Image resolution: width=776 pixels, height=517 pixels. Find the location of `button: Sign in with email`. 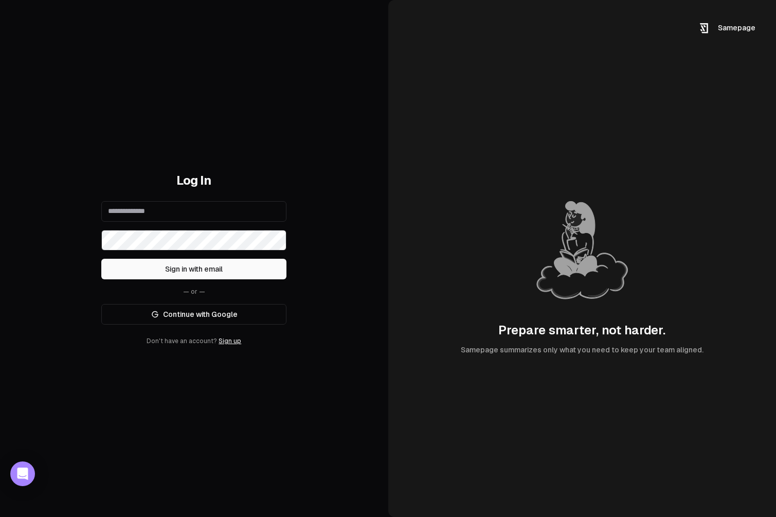

button: Sign in with email is located at coordinates (194, 269).